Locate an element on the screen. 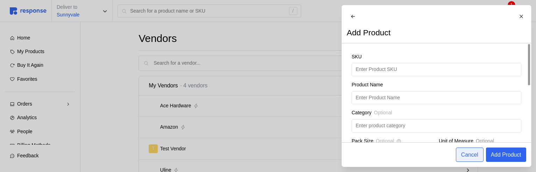  input: Enter product category is located at coordinates (436, 126).